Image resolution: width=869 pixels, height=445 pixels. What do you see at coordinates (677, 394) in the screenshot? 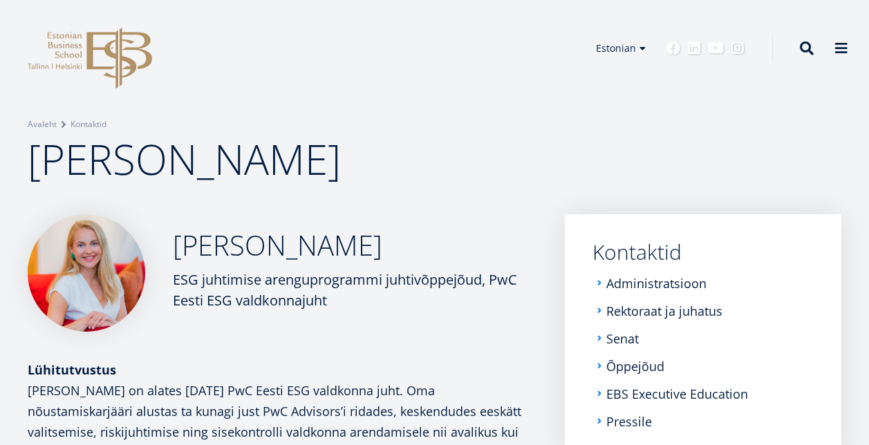
I see `a: EBS Executive Education` at bounding box center [677, 394].